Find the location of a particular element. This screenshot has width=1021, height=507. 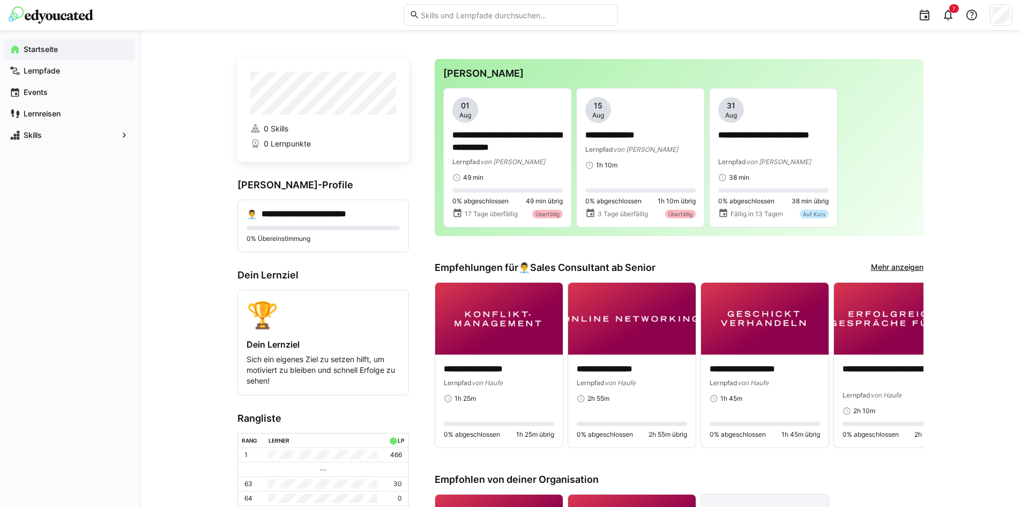

span: 1h 25m is located at coordinates (465, 398).